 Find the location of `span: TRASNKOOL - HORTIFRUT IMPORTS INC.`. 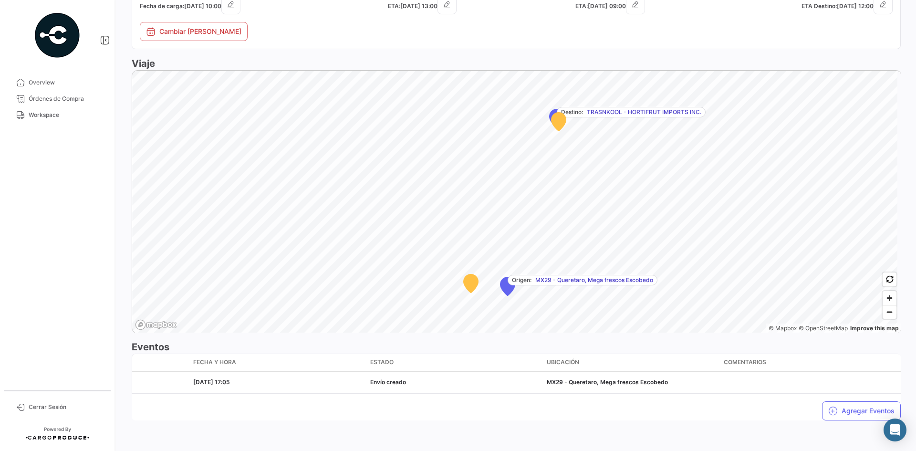

span: TRASNKOOL - HORTIFRUT IMPORTS INC. is located at coordinates (644, 112).